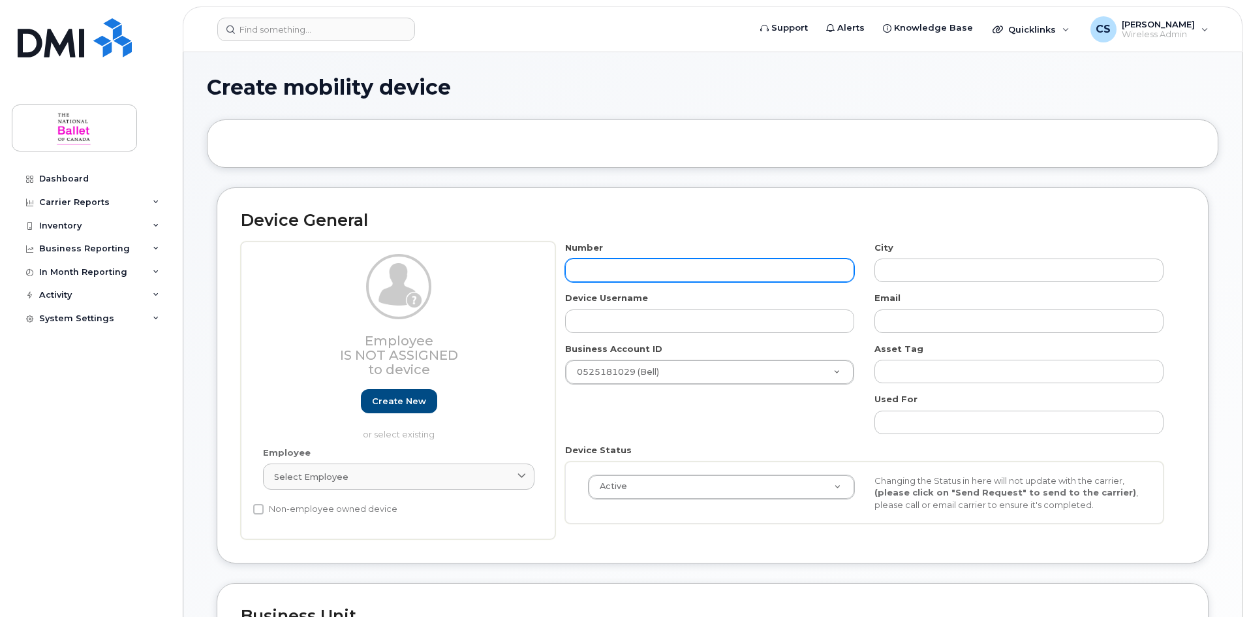 The width and height of the screenshot is (1249, 617). Describe the element at coordinates (258, 509) in the screenshot. I see `input: Non-employee owned device` at that location.